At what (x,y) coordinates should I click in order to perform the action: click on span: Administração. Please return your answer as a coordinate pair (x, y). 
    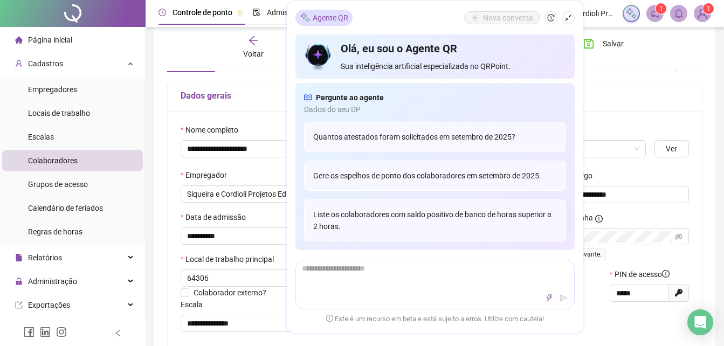
    Looking at the image, I should click on (52, 281).